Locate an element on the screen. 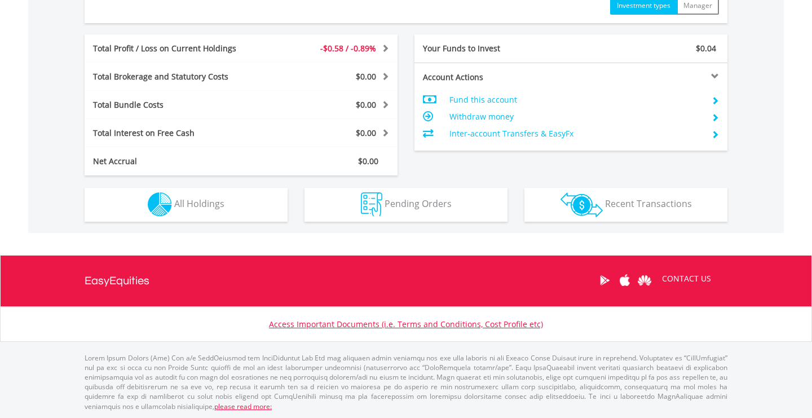 This screenshot has width=812, height=418. div: EasyEquities is located at coordinates (117, 281).